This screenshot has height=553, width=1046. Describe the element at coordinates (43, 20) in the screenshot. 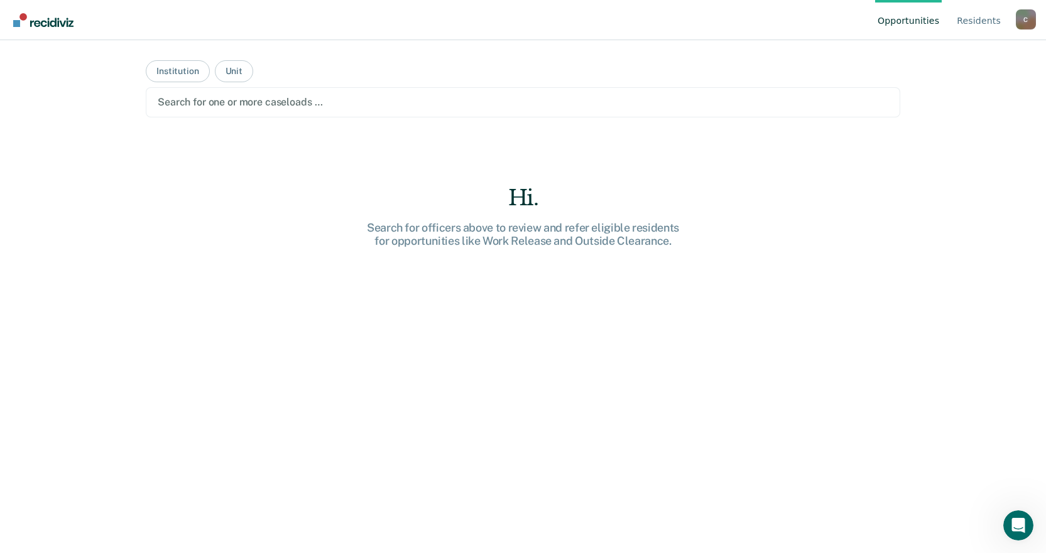

I see `img: Recidiviz` at that location.